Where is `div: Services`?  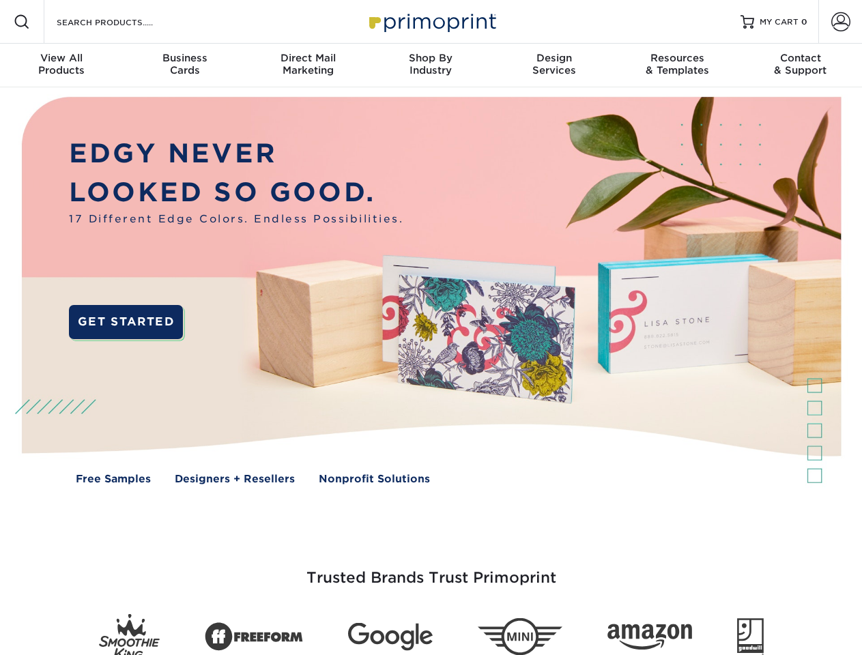 div: Services is located at coordinates (554, 64).